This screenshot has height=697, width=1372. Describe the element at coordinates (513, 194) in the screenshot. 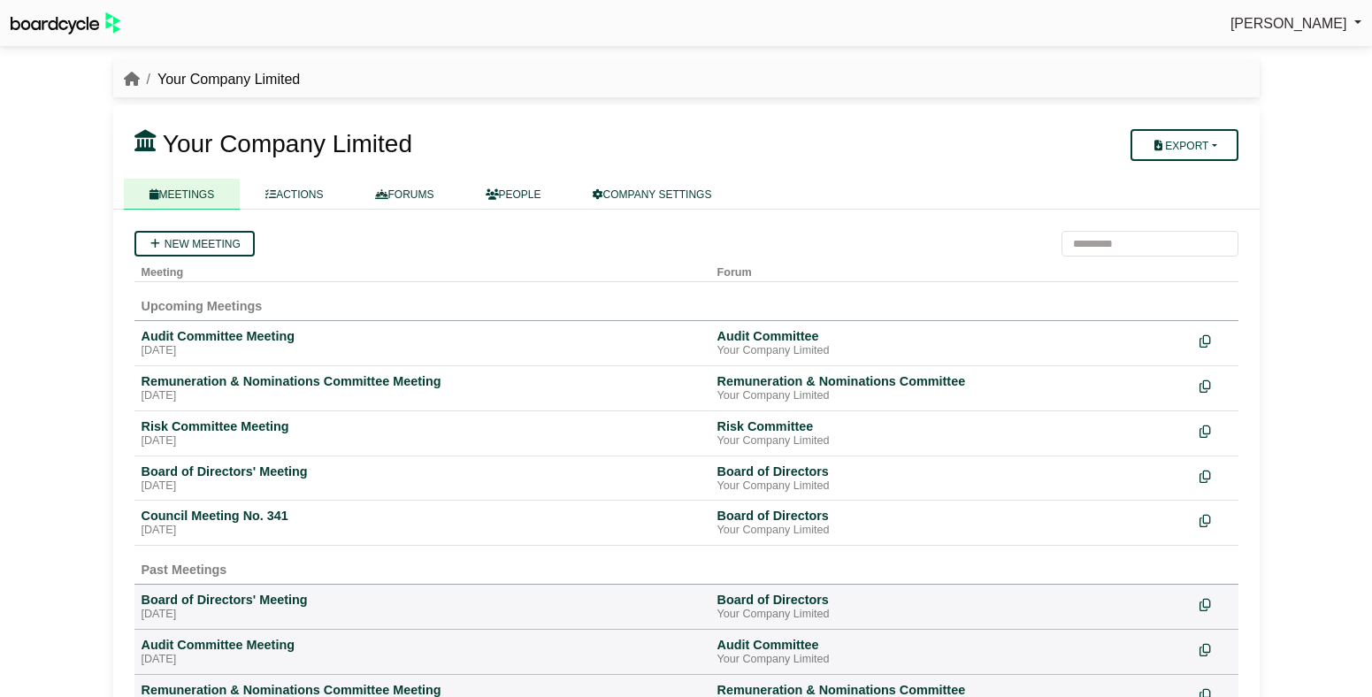

I see `a: PEOPLE` at that location.